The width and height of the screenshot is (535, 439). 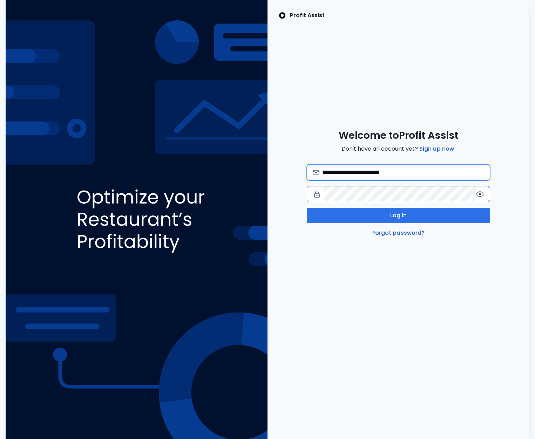 What do you see at coordinates (399, 233) in the screenshot?
I see `a: Forgot password?` at bounding box center [399, 233].